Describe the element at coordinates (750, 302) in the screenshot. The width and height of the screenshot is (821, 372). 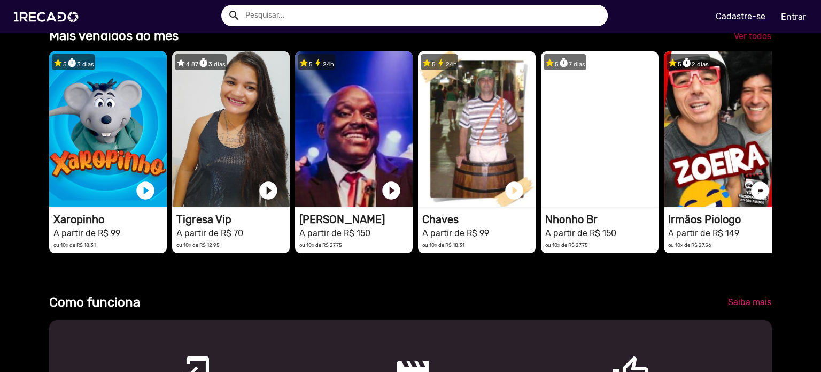
I see `a: Saiba mais` at that location.